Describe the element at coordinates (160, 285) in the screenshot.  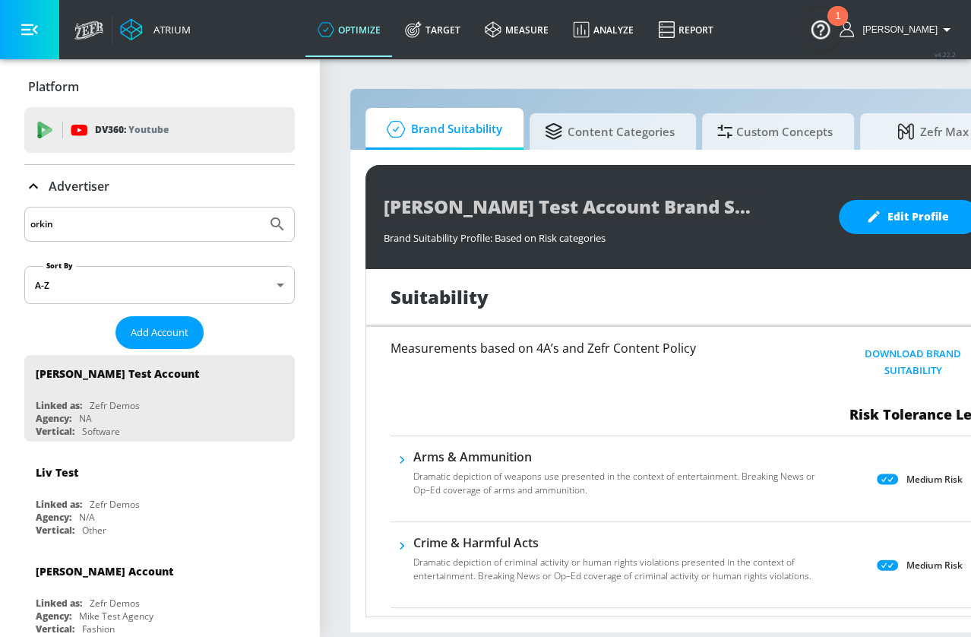
I see `div: A-Z` at that location.